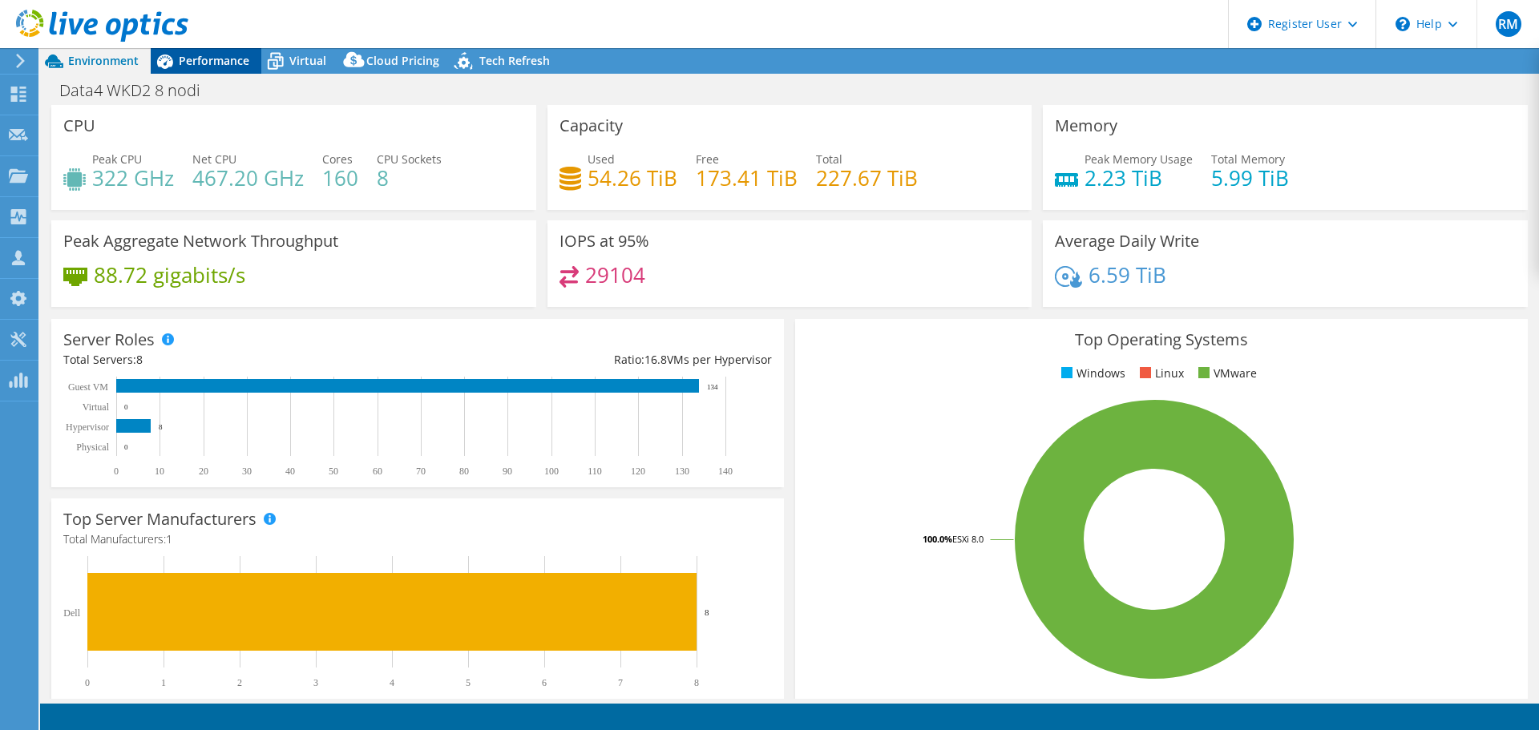 This screenshot has width=1539, height=730. What do you see at coordinates (656, 359) in the screenshot?
I see `span: 16.8` at bounding box center [656, 359].